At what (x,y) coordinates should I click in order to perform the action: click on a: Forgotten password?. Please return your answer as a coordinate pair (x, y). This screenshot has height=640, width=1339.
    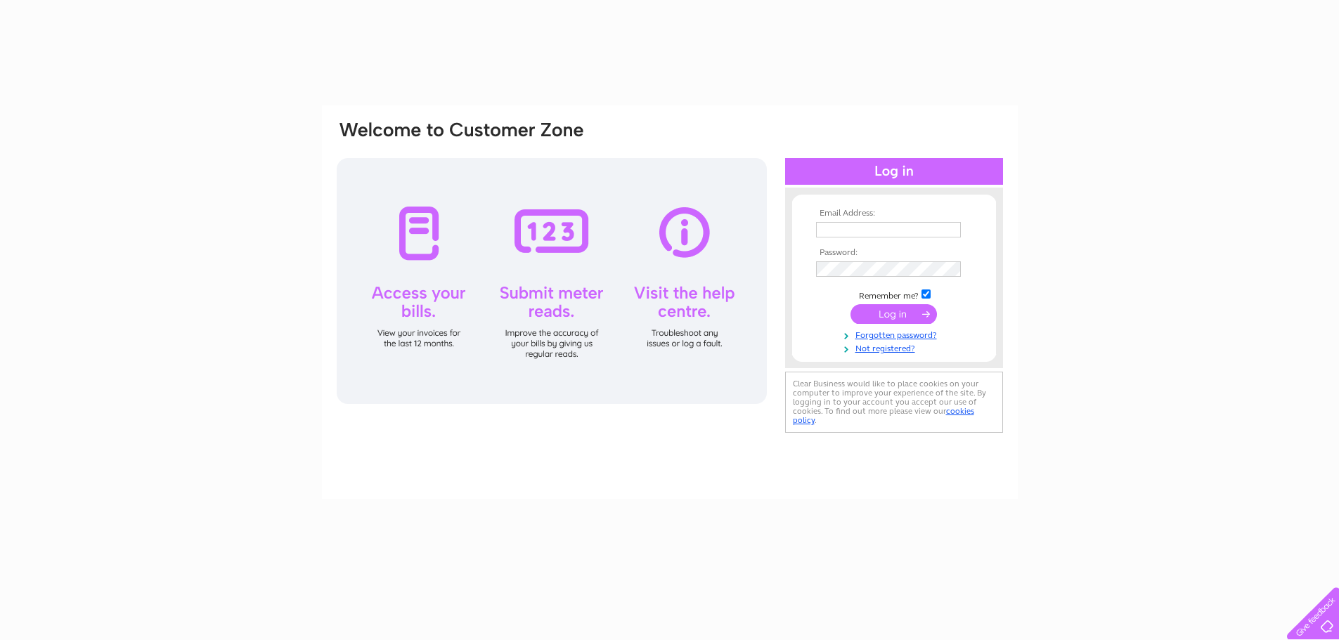
    Looking at the image, I should click on (896, 334).